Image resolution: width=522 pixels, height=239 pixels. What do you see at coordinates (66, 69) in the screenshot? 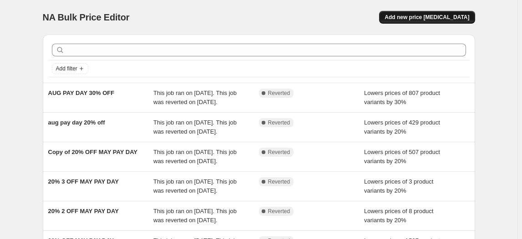
I see `span: Add filter` at bounding box center [66, 69].